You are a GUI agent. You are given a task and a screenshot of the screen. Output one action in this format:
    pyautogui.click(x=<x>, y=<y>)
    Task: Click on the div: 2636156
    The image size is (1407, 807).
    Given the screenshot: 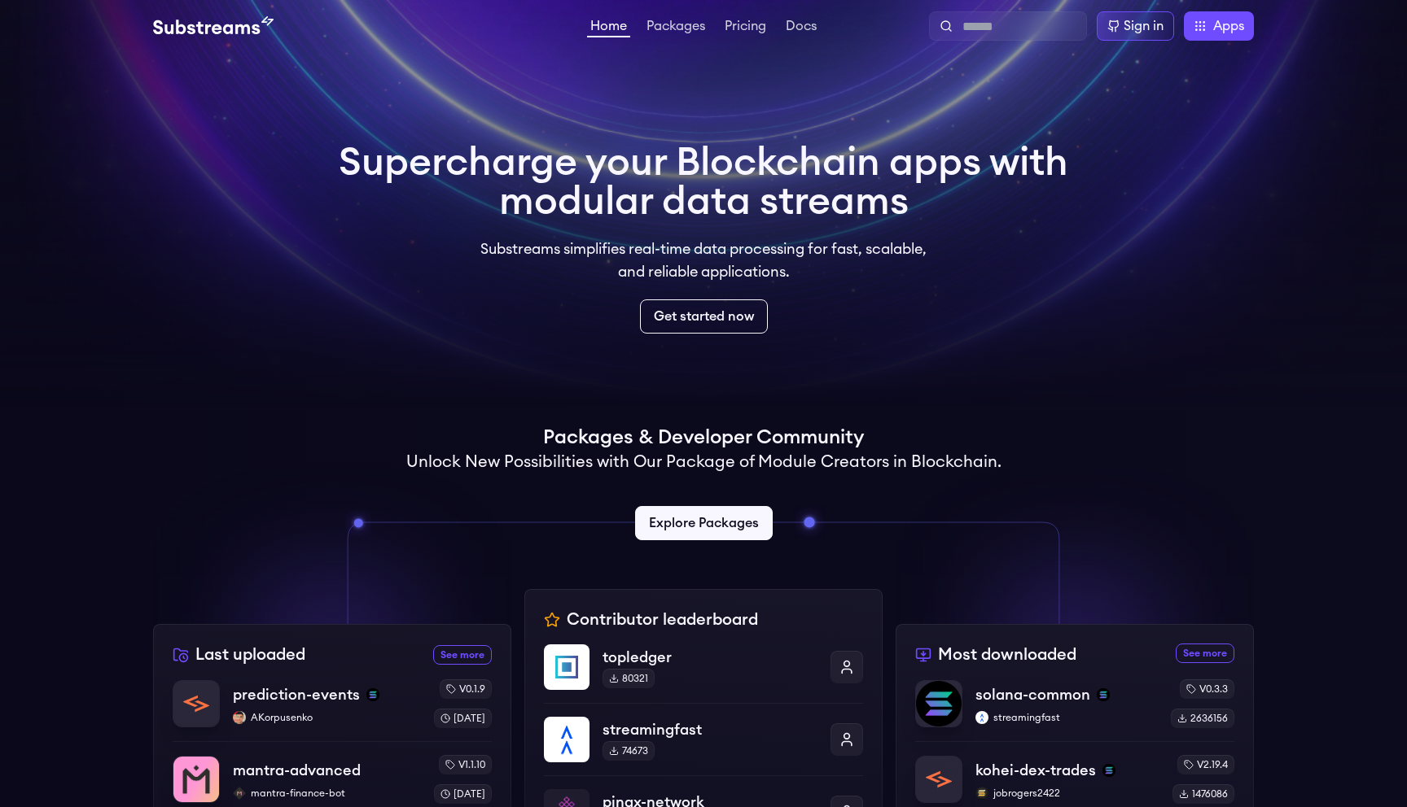 What is the action you would take?
    pyautogui.click(x=1202, y=719)
    